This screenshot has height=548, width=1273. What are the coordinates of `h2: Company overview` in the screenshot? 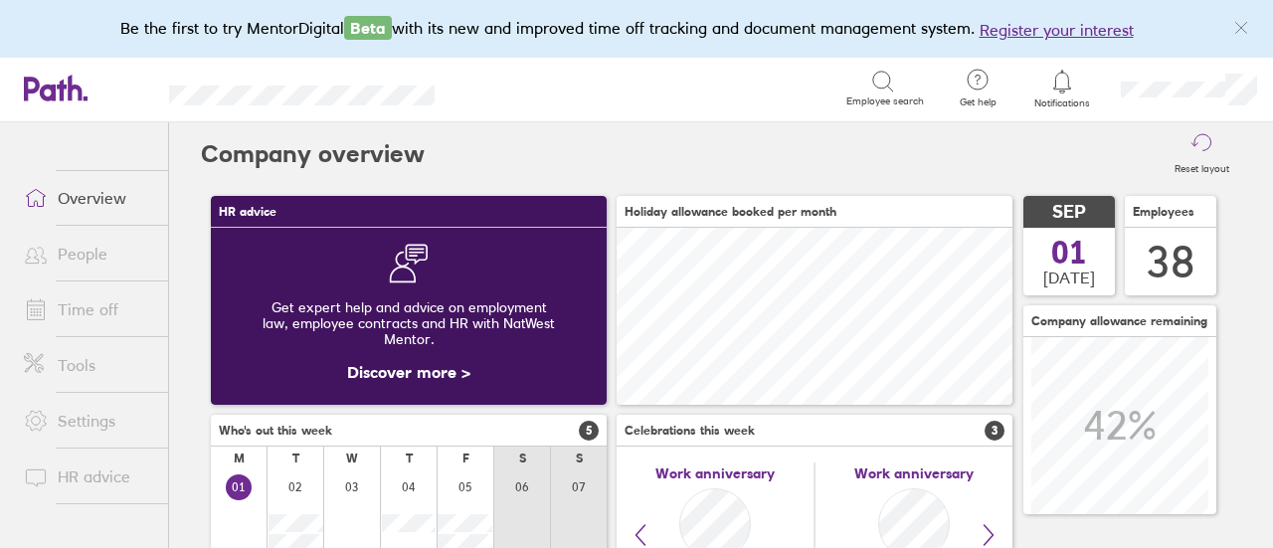 It's located at (312, 154).